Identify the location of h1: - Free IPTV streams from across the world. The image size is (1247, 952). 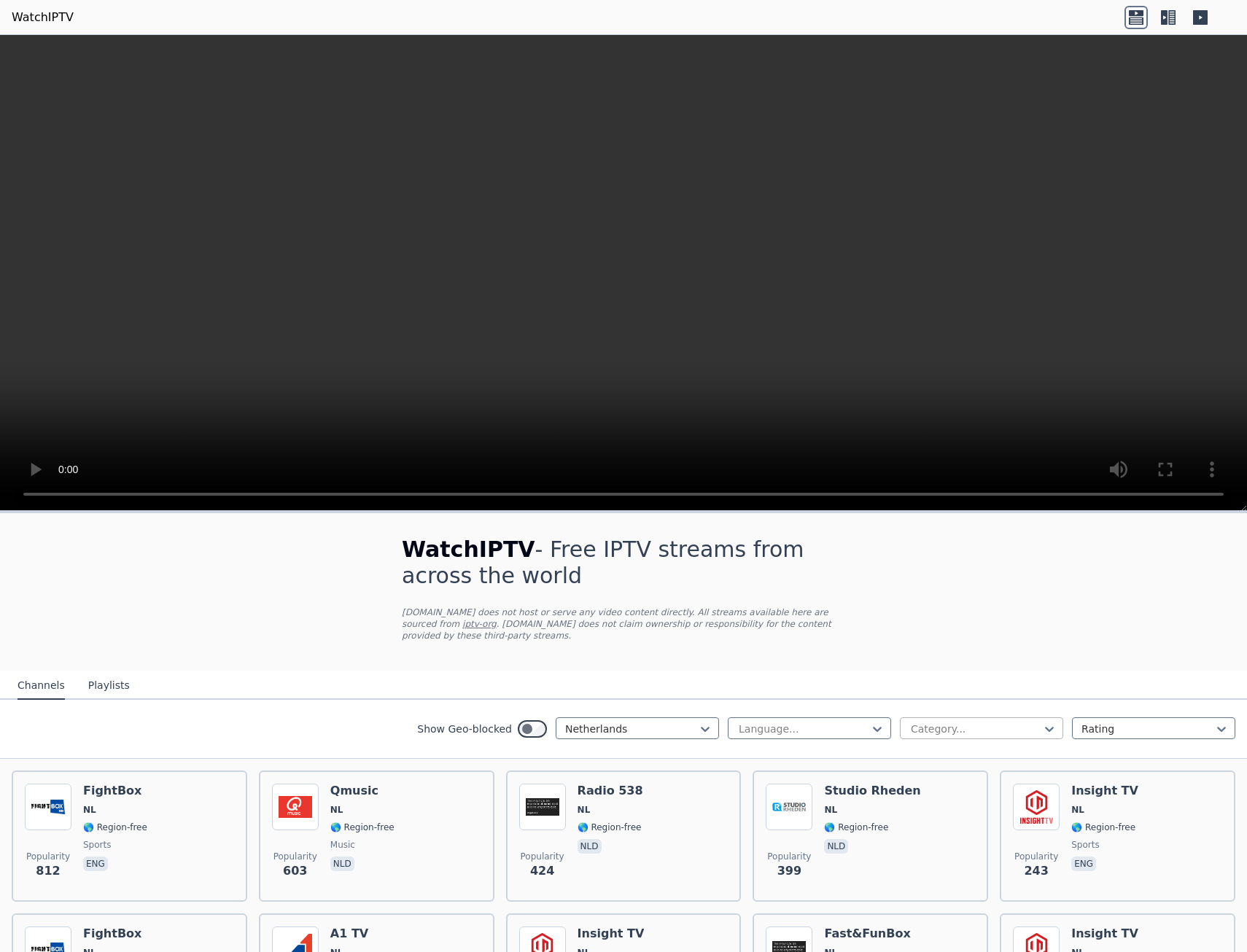
(624, 563).